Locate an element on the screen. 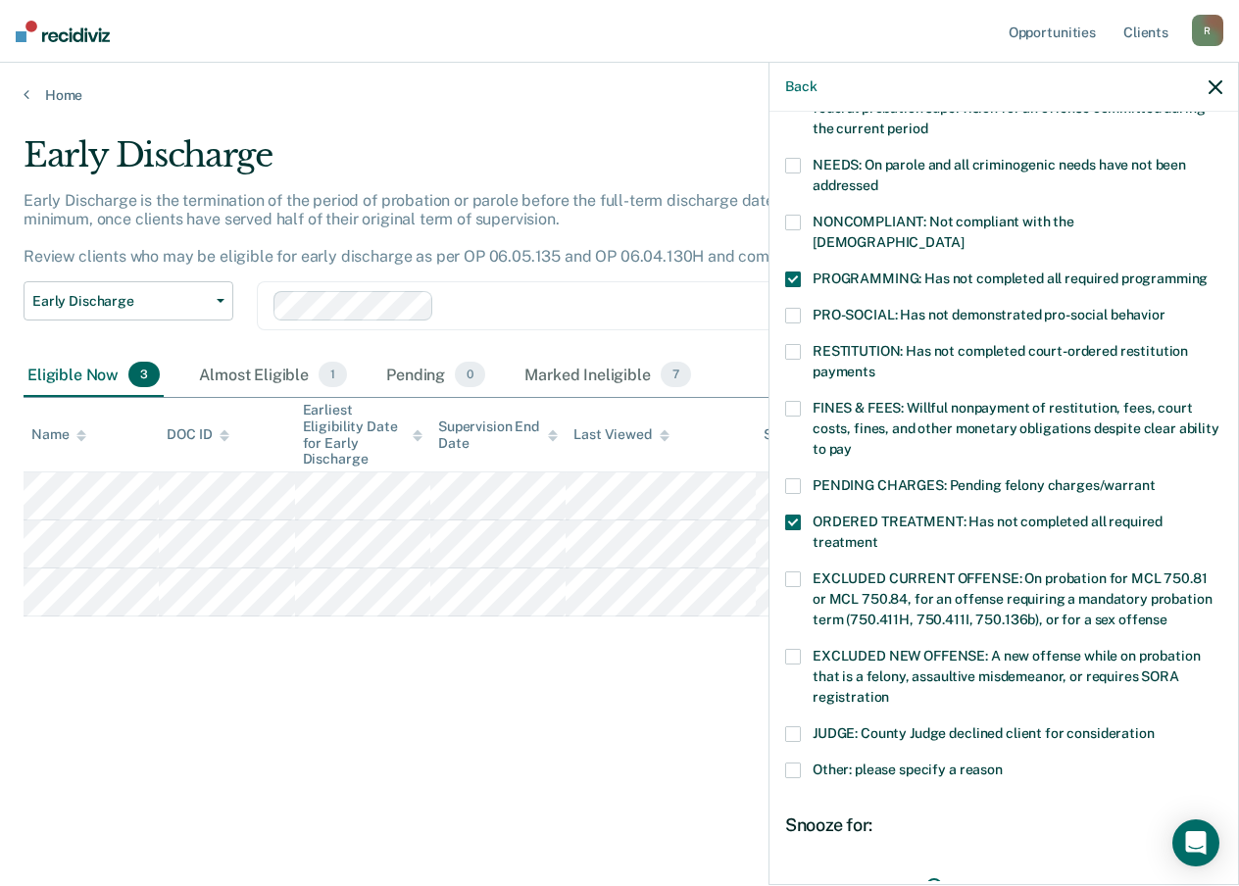 The image size is (1239, 886). div: Early Discharge is located at coordinates (581, 163).